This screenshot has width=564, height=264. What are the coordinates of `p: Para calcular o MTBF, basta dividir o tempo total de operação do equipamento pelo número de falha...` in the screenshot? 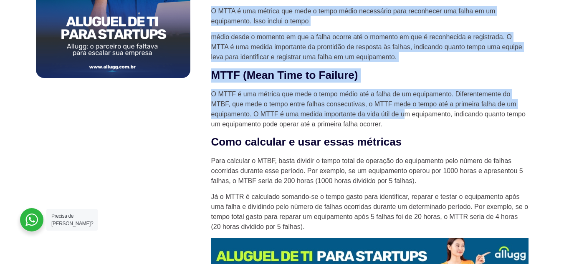 It's located at (370, 171).